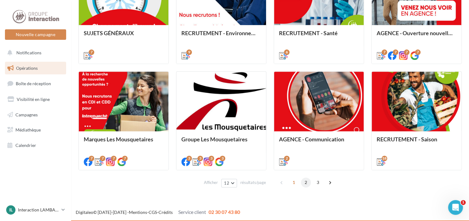  I want to click on a: Mentions, so click(138, 212).